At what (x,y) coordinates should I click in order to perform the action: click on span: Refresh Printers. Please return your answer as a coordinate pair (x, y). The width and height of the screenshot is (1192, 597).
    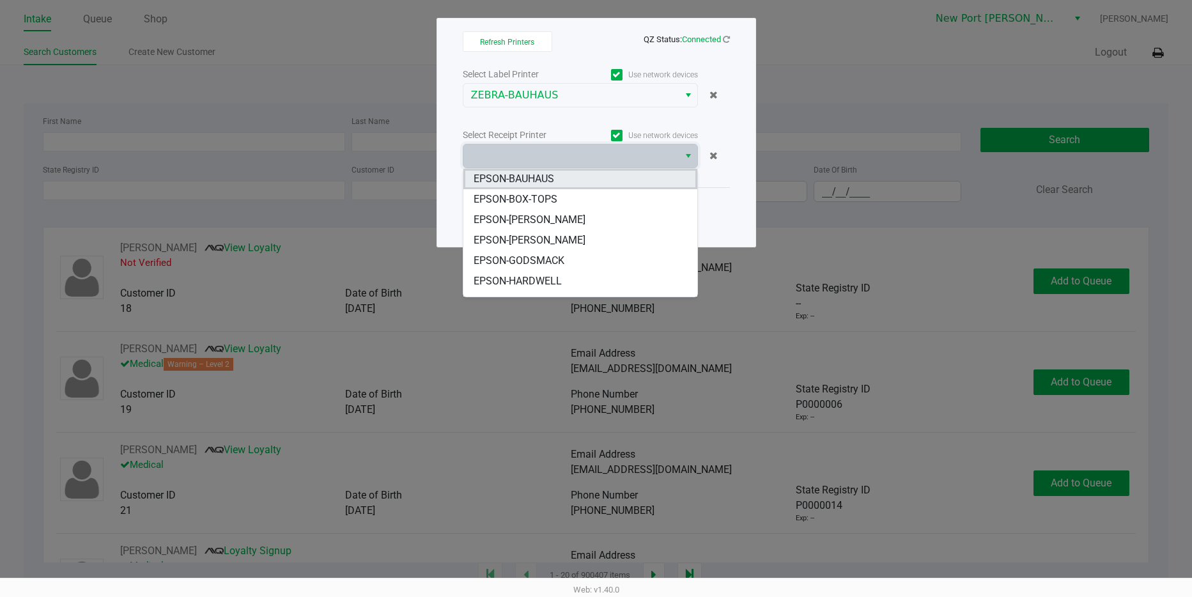
    Looking at the image, I should click on (507, 42).